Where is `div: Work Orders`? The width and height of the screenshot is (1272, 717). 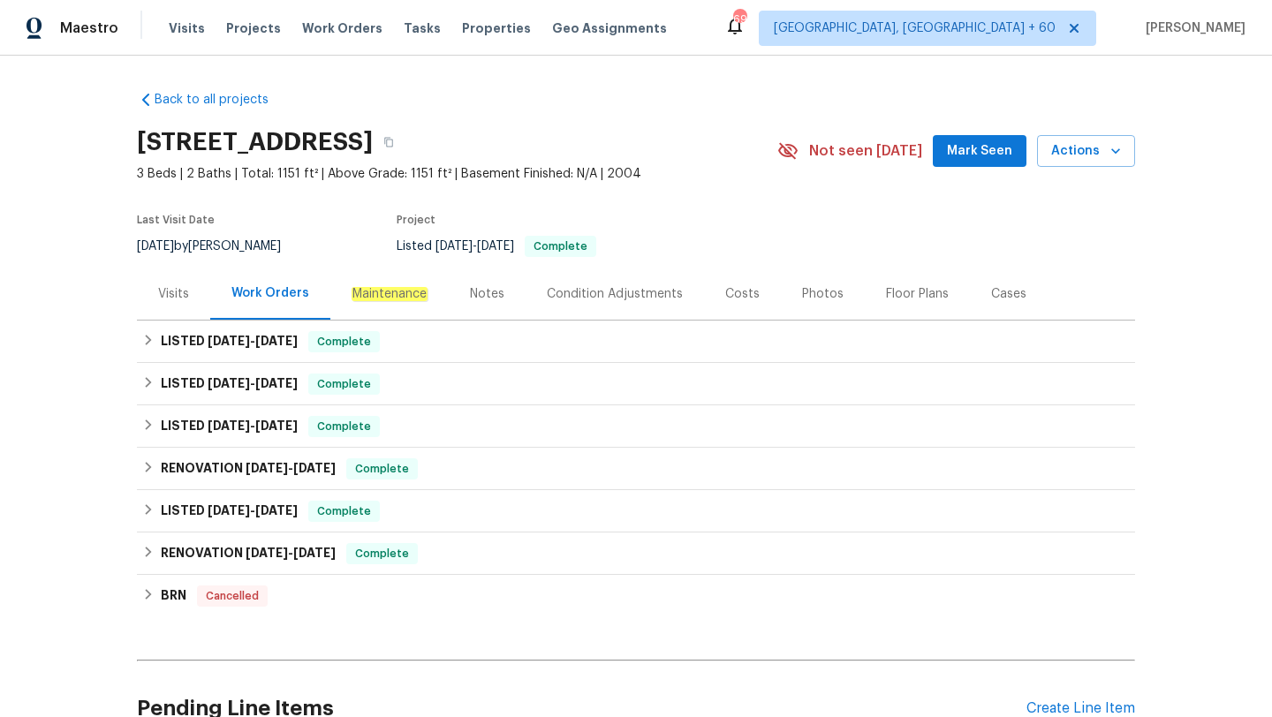
div: Work Orders is located at coordinates (270, 293).